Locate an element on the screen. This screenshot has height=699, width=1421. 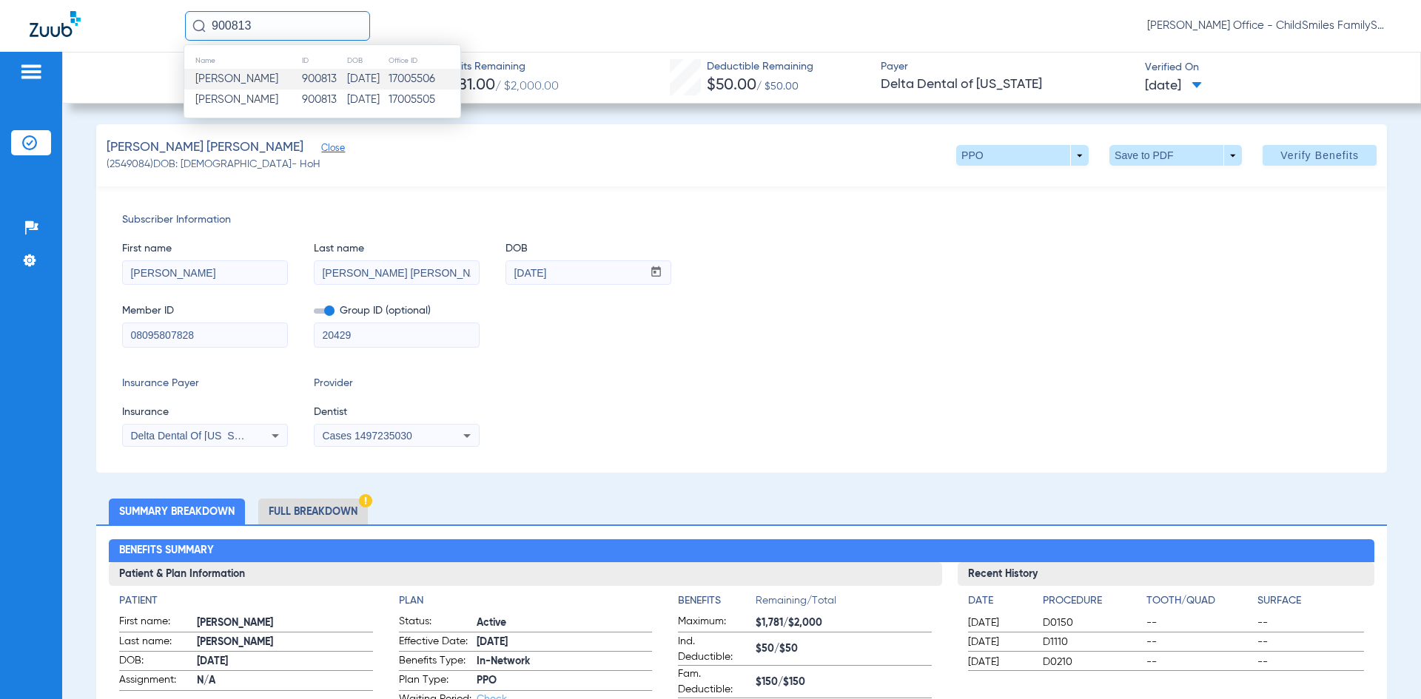
li: Full Breakdown is located at coordinates (313, 511).